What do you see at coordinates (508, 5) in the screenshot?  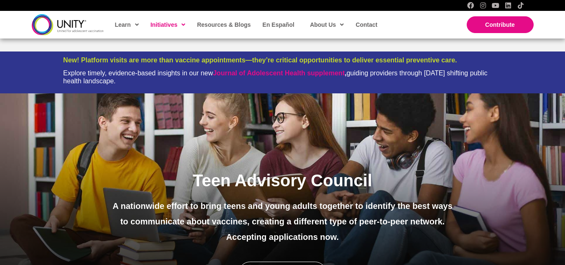 I see `a: LinkedIn` at bounding box center [508, 5].